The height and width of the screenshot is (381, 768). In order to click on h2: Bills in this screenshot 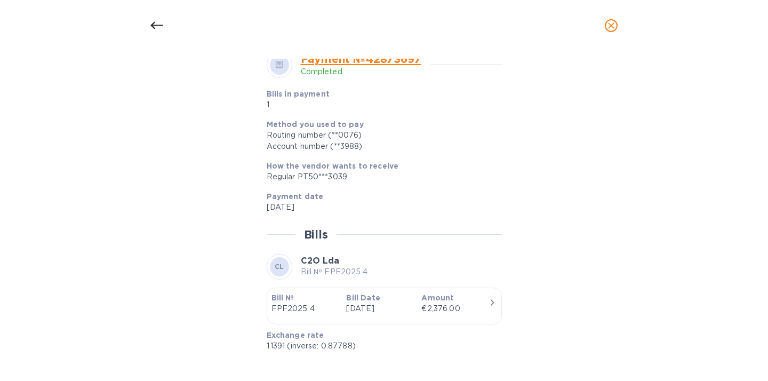, I will do `click(316, 234)`.